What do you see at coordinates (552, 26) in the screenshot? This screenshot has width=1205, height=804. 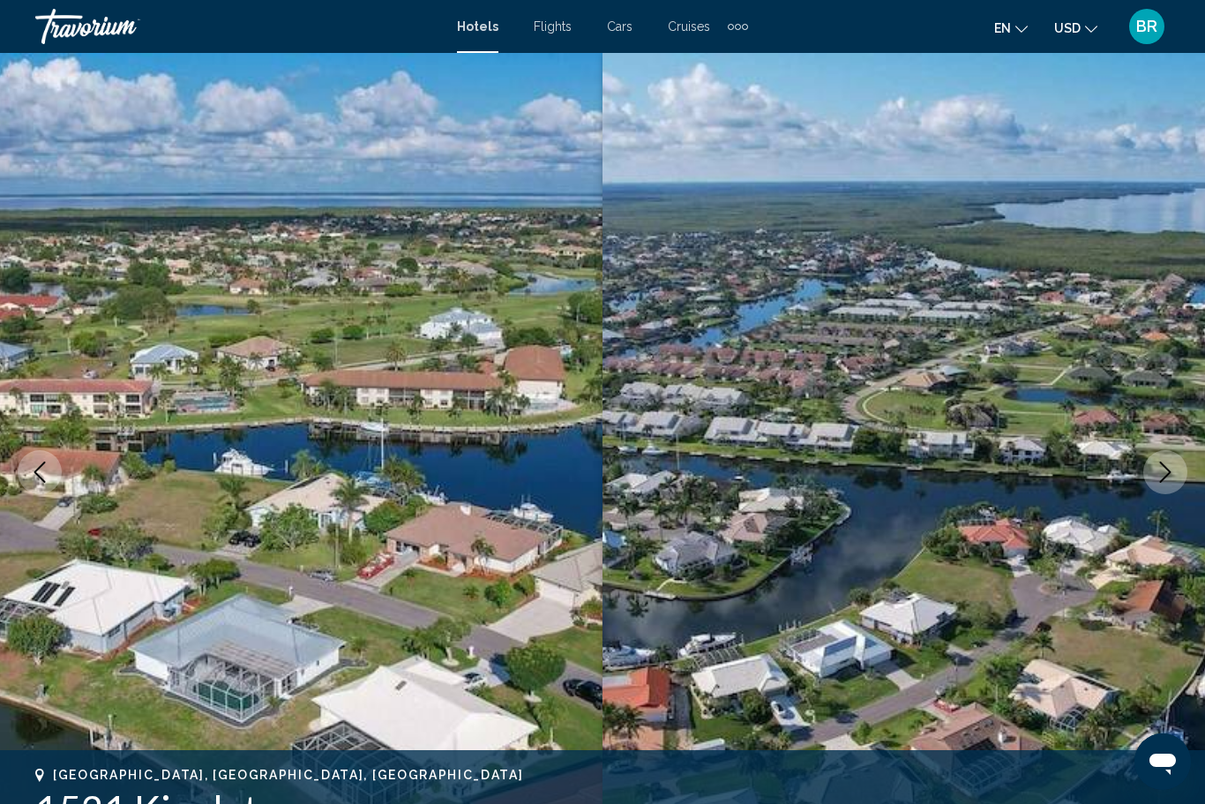 I see `a: Flights` at bounding box center [552, 26].